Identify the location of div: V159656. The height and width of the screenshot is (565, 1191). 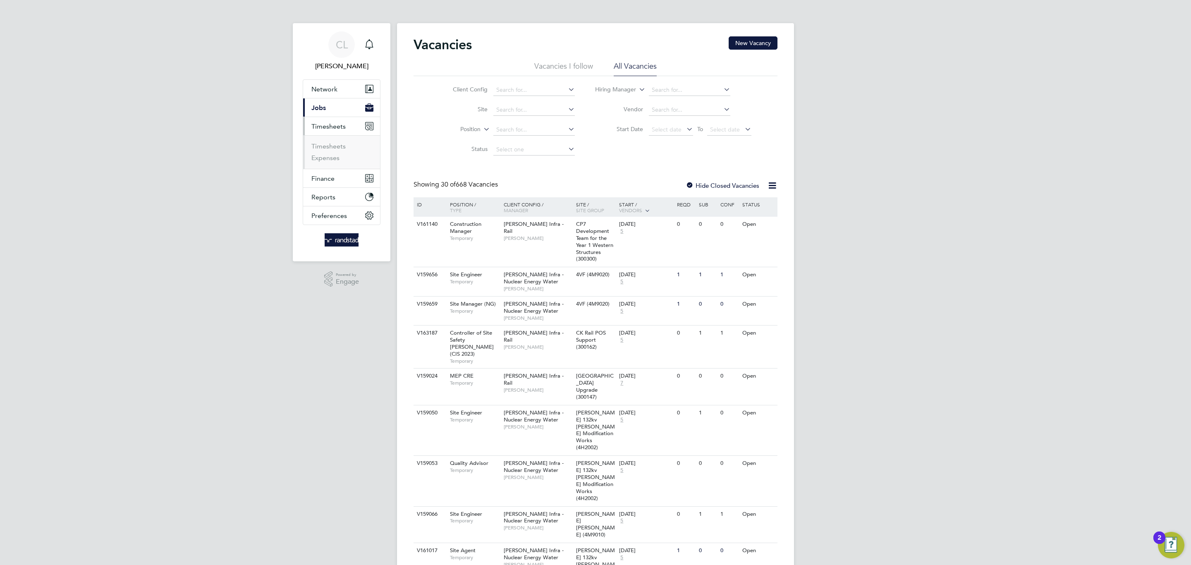
(429, 274).